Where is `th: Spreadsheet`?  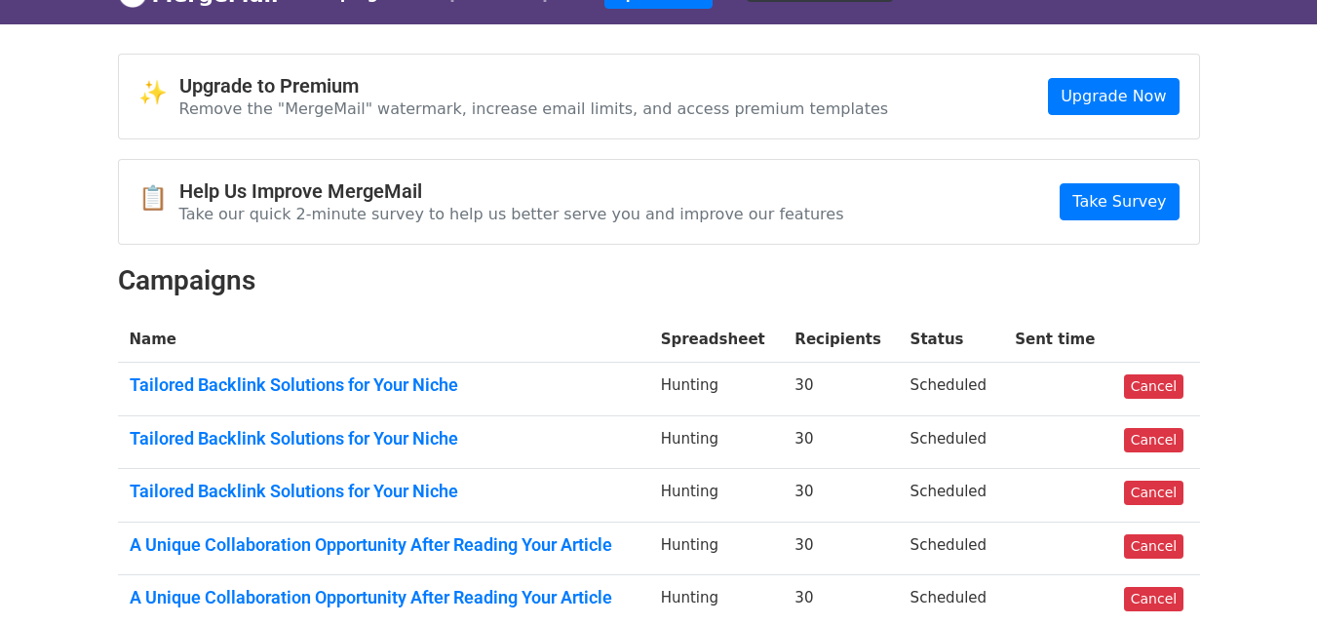
th: Spreadsheet is located at coordinates (717, 339).